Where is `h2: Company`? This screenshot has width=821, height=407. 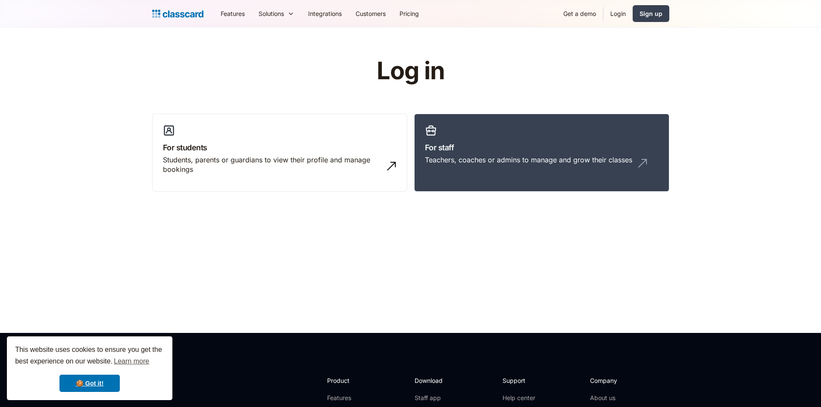 h2: Company is located at coordinates (618, 380).